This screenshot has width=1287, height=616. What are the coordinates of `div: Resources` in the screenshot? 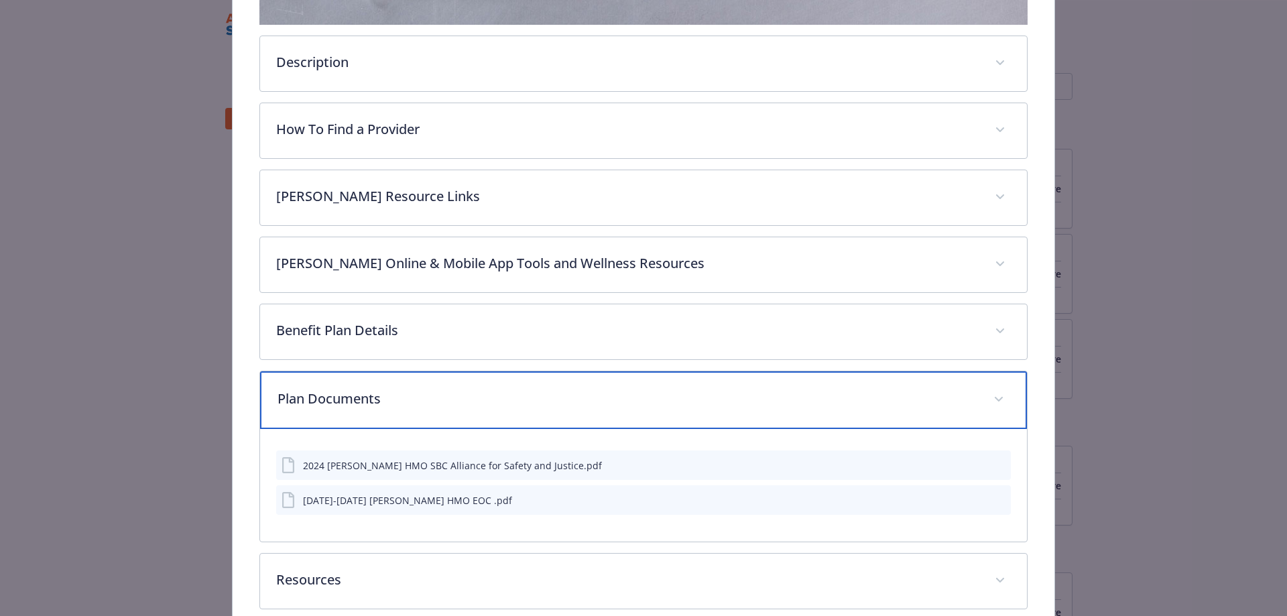 It's located at (644, 581).